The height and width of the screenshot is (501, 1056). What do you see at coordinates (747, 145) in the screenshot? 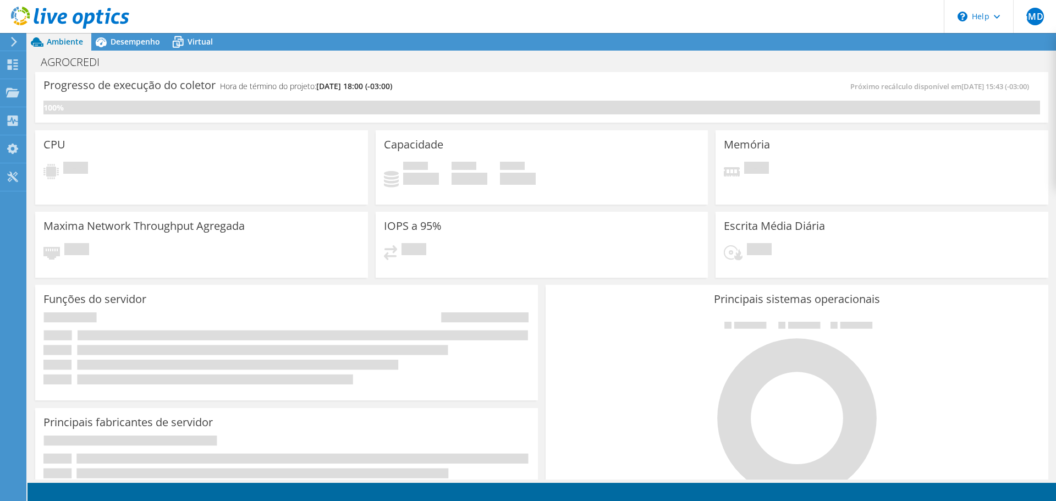
I see `h3: Memória` at bounding box center [747, 145].